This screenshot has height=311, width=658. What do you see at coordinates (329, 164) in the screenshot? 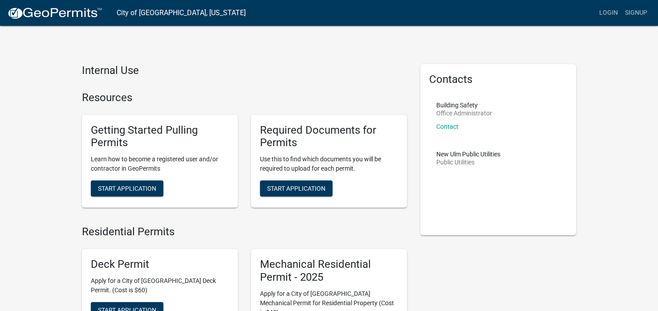
I see `p: Use this to find which documents you will be required to upload for each permit.` at bounding box center [329, 164].